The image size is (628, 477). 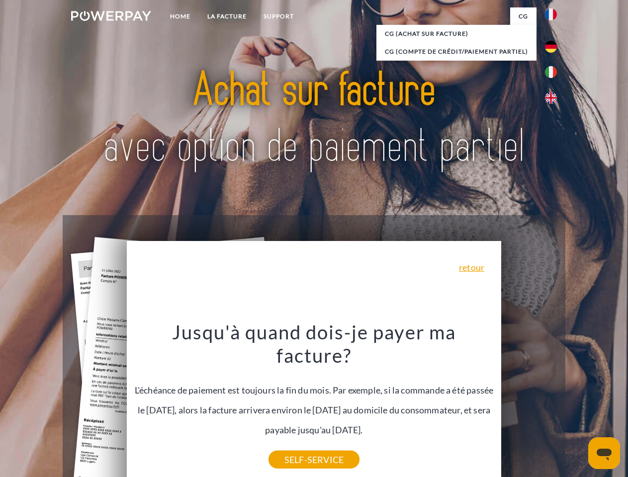 I want to click on img: it, so click(x=551, y=72).